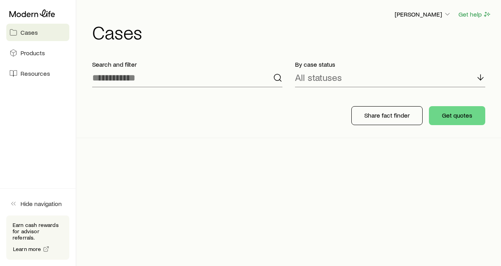 This screenshot has height=266, width=501. Describe the element at coordinates (319, 77) in the screenshot. I see `p: All statuses` at that location.